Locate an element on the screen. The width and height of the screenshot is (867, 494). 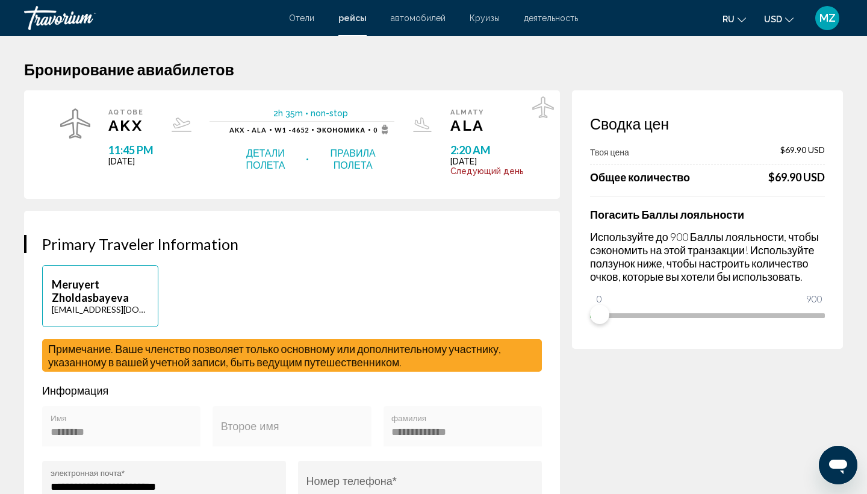
span: Отели is located at coordinates (302, 18).